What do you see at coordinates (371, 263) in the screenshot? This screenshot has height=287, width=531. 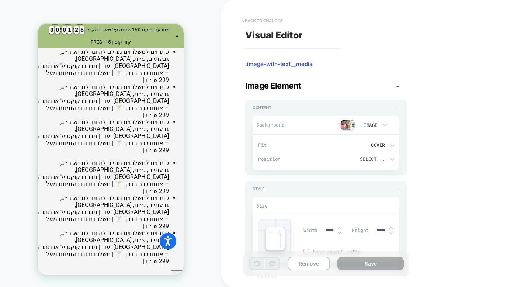 I see `button: Save` at bounding box center [371, 263].